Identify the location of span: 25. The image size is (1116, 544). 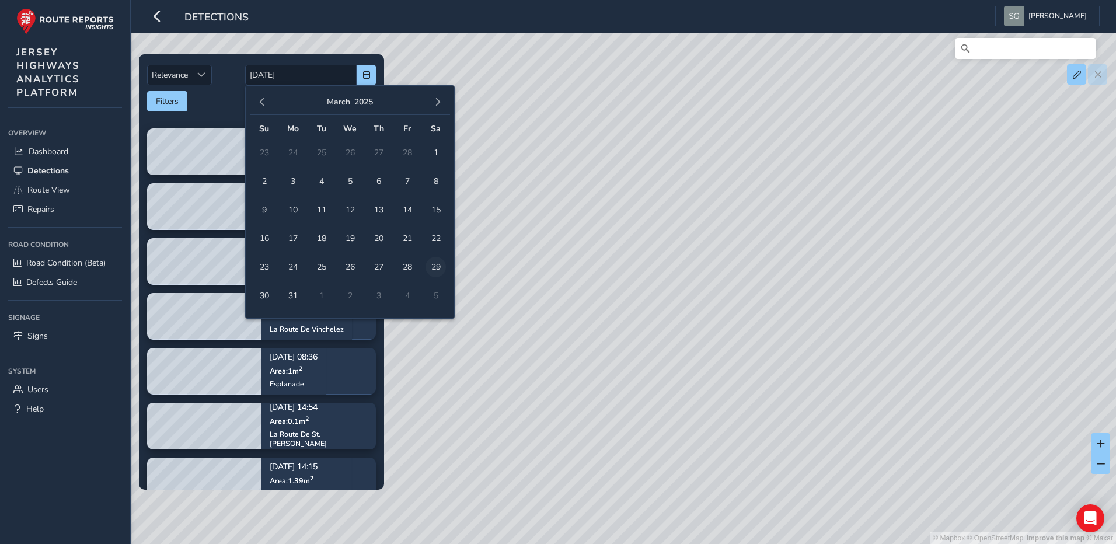
(321, 267).